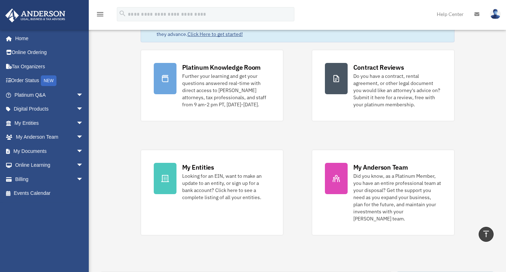  I want to click on a: Platinum Q&Aarrow_drop_down, so click(49, 95).